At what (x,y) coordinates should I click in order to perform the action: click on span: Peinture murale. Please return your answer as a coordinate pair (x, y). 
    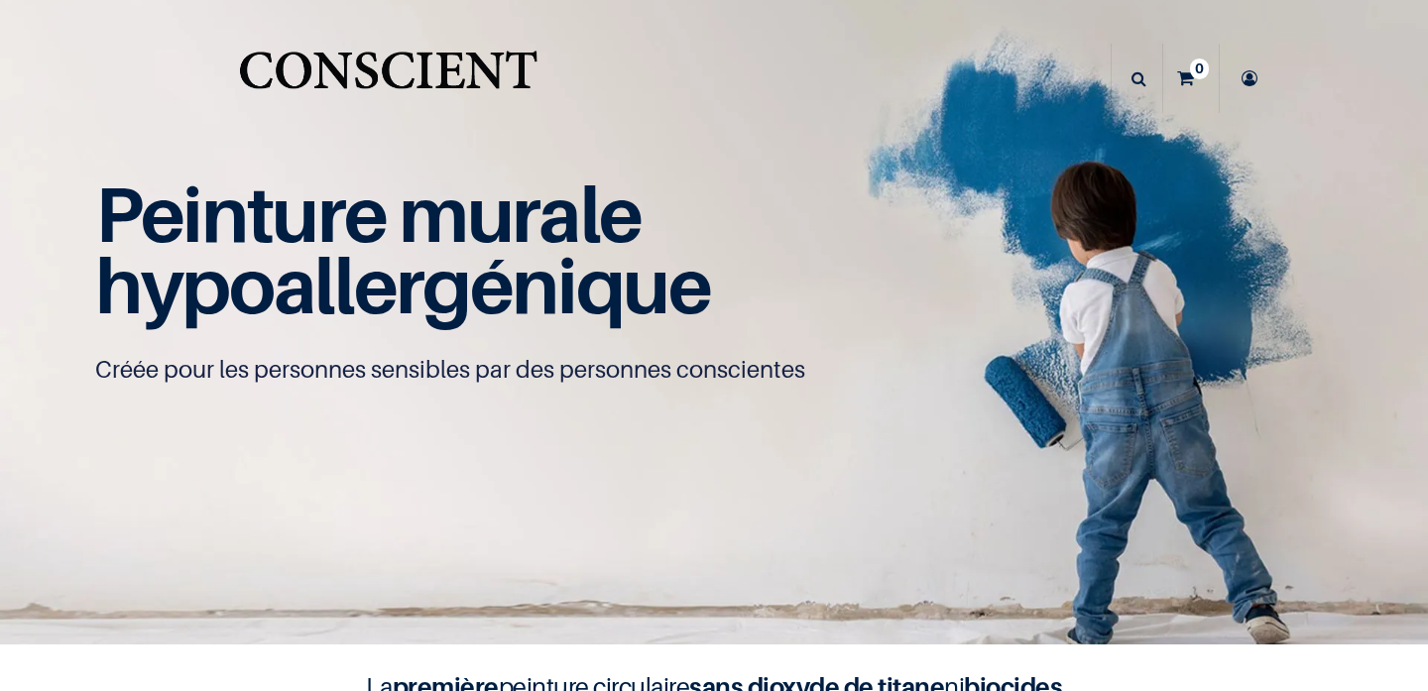
    Looking at the image, I should click on (368, 213).